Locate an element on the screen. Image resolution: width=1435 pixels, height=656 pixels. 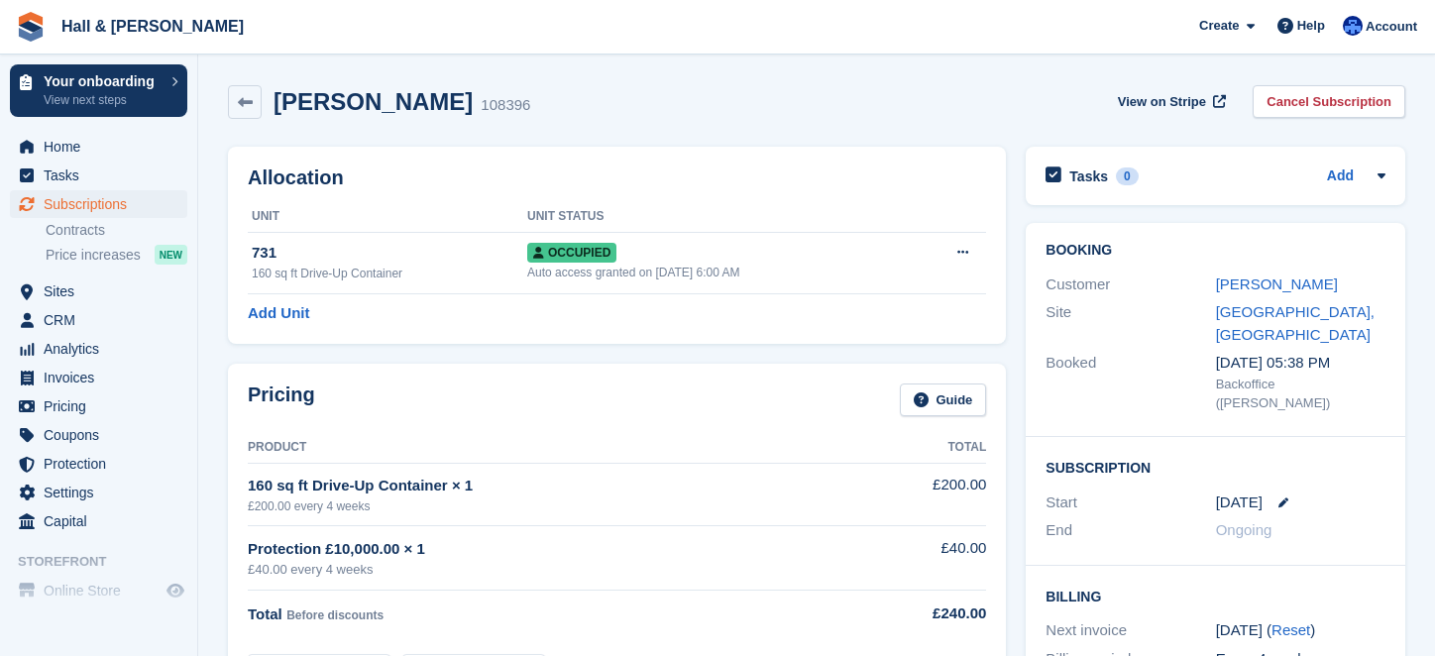
span: Total is located at coordinates (265, 614).